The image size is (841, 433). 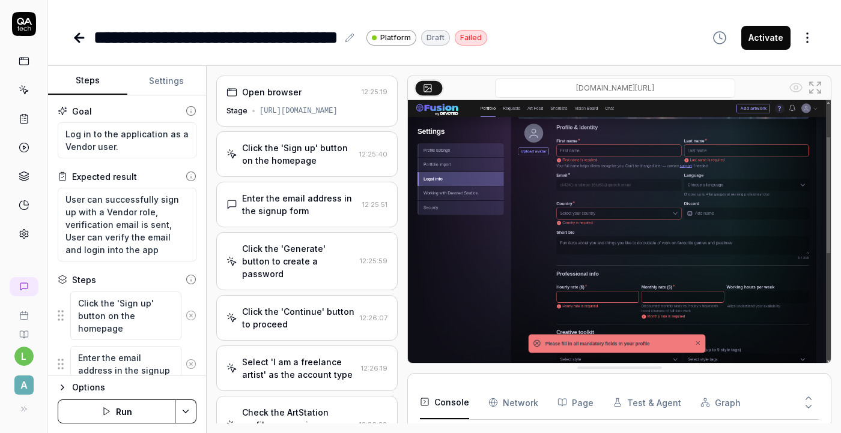 What do you see at coordinates (104, 177) in the screenshot?
I see `div: Expected result` at bounding box center [104, 177].